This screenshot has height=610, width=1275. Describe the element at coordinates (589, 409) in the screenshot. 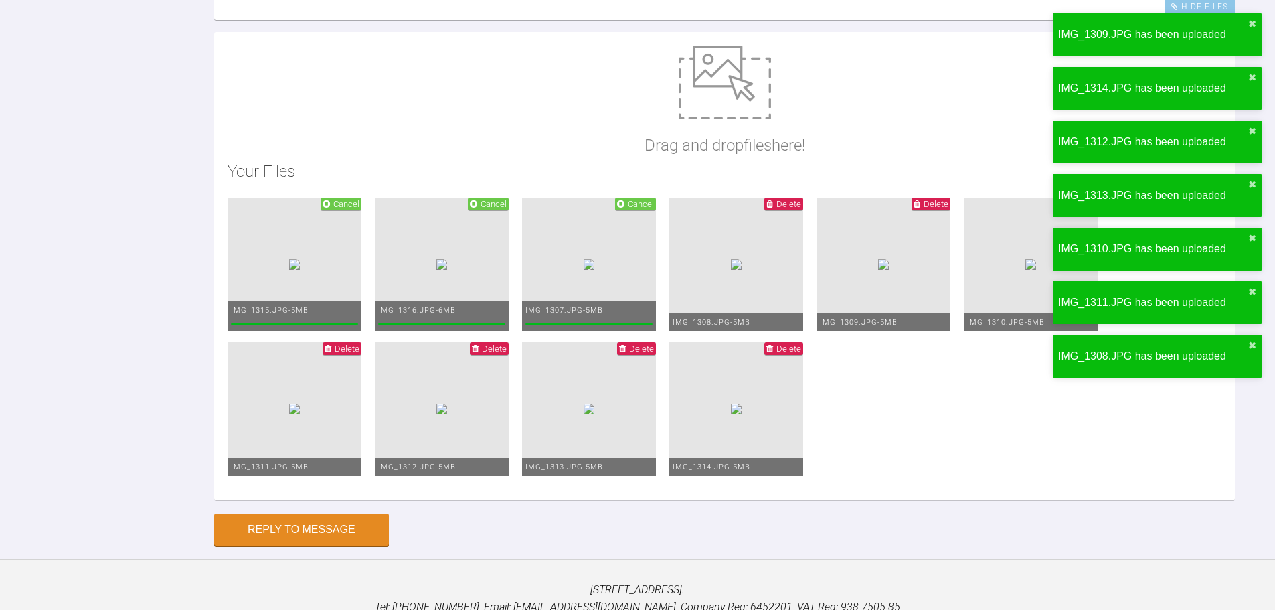

I see `img: bc12c945-d03f-483e-94e9-db6f49c5757e` at that location.